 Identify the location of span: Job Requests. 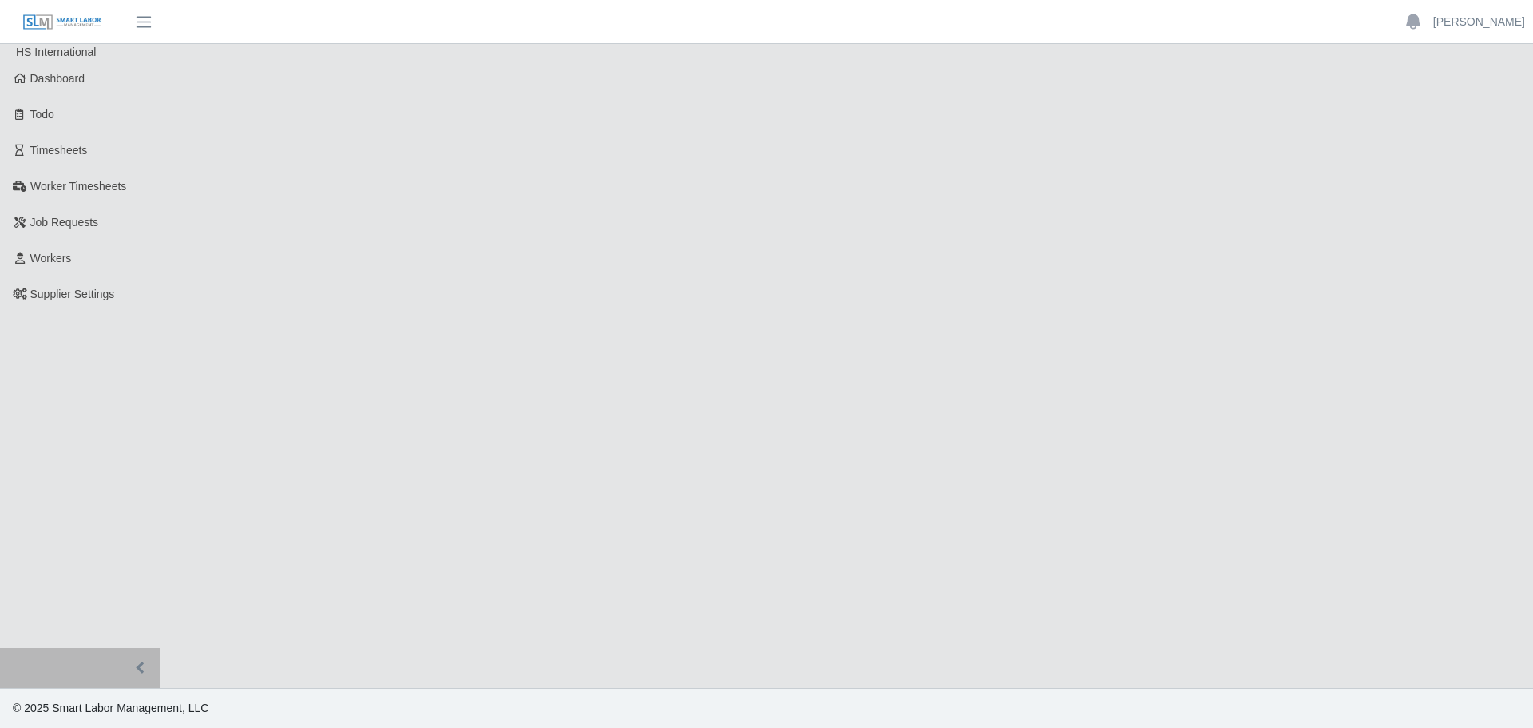
(65, 222).